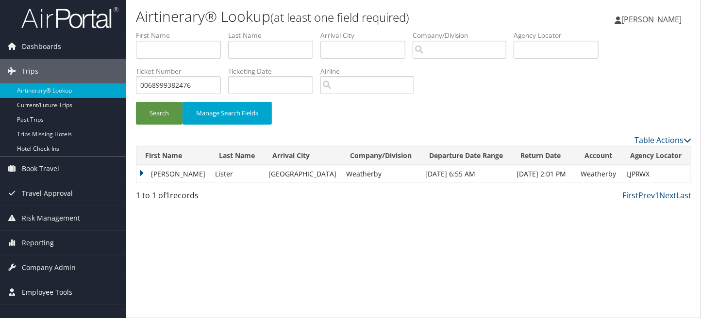  Describe the element at coordinates (340, 17) in the screenshot. I see `small: (at least one field required)` at that location.